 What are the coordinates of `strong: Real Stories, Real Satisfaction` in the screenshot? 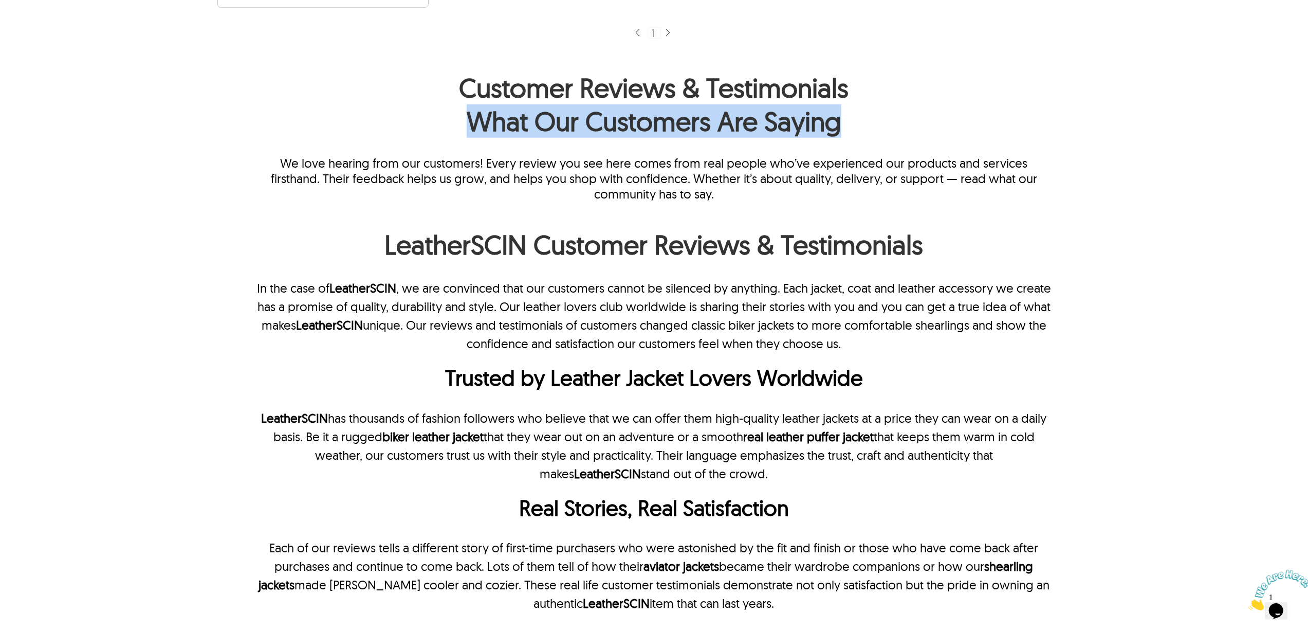 It's located at (654, 507).